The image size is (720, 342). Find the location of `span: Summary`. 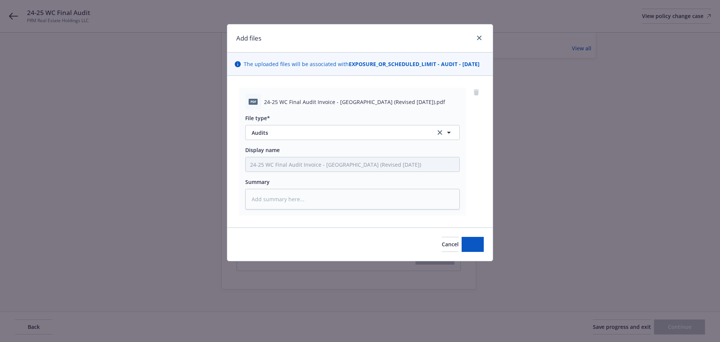

span: Summary is located at coordinates (257, 181).